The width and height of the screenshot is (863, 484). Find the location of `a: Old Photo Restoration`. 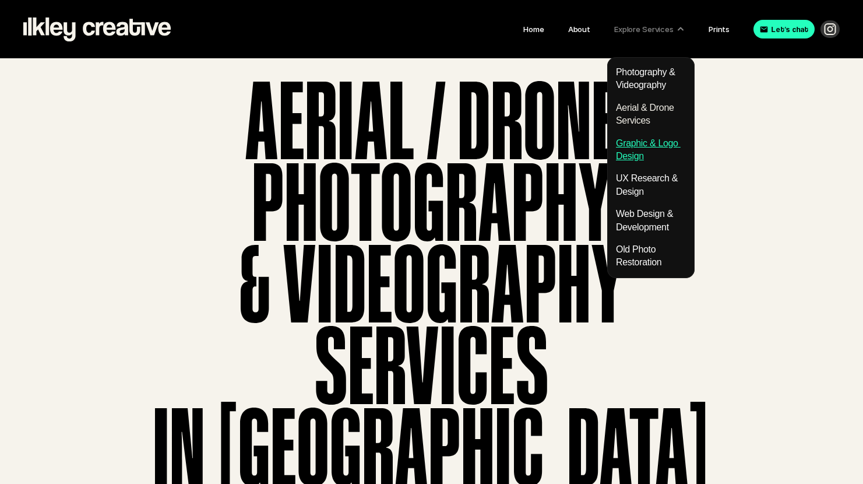

a: Old Photo Restoration is located at coordinates (639, 255).